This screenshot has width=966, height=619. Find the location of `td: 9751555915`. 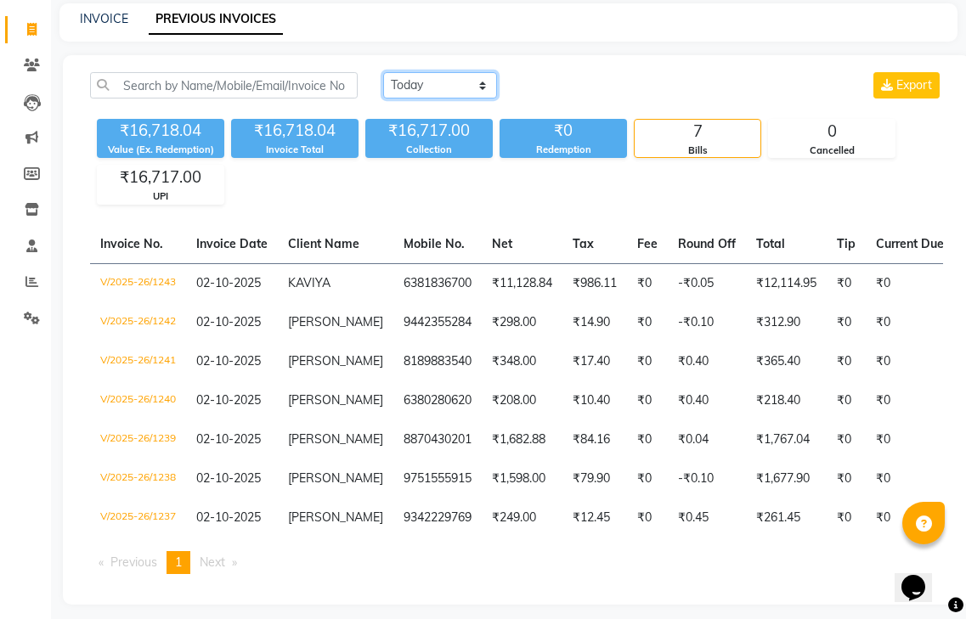

td: 9751555915 is located at coordinates (438, 479).